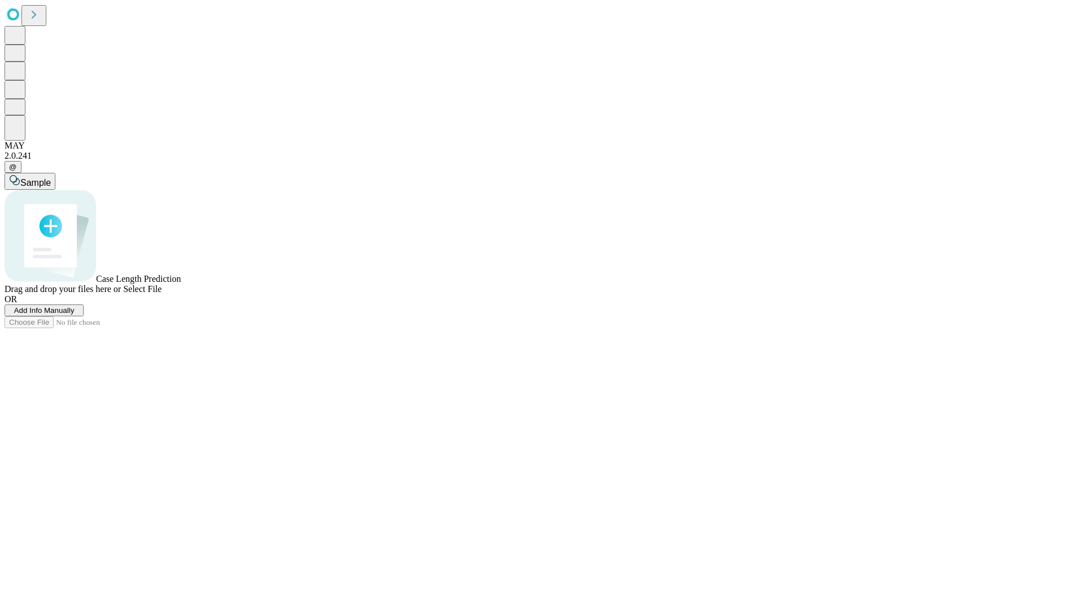 This screenshot has width=1085, height=610. I want to click on div: 2.0.241, so click(543, 156).